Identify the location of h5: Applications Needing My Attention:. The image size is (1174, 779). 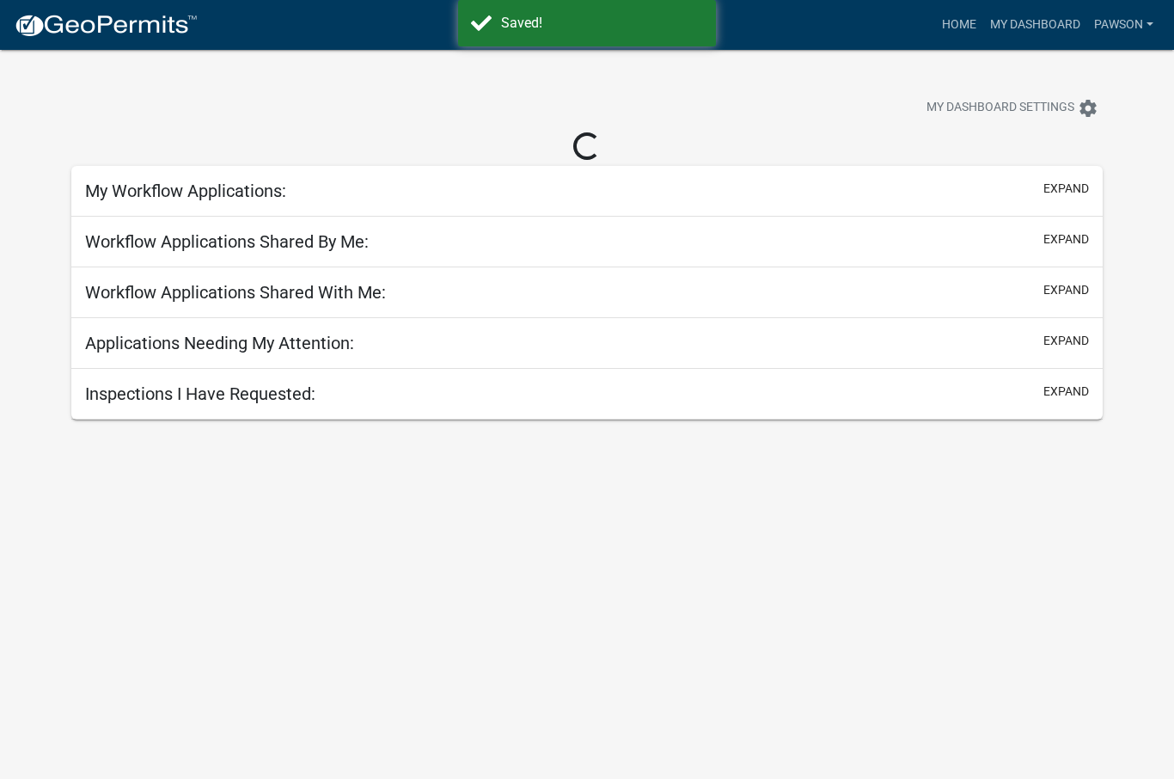
(219, 343).